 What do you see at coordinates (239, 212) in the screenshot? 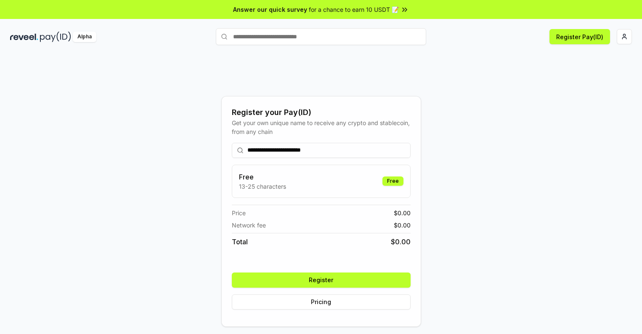
I see `span: Price` at bounding box center [239, 212].